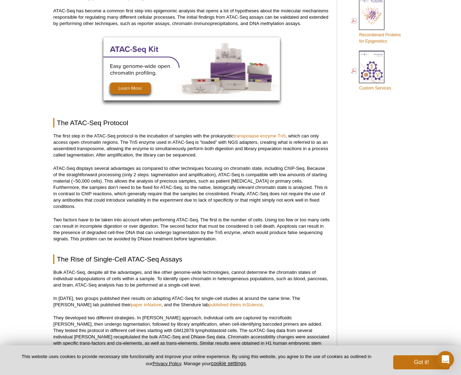 This screenshot has width=461, height=375. I want to click on span: Custom Services, so click(375, 88).